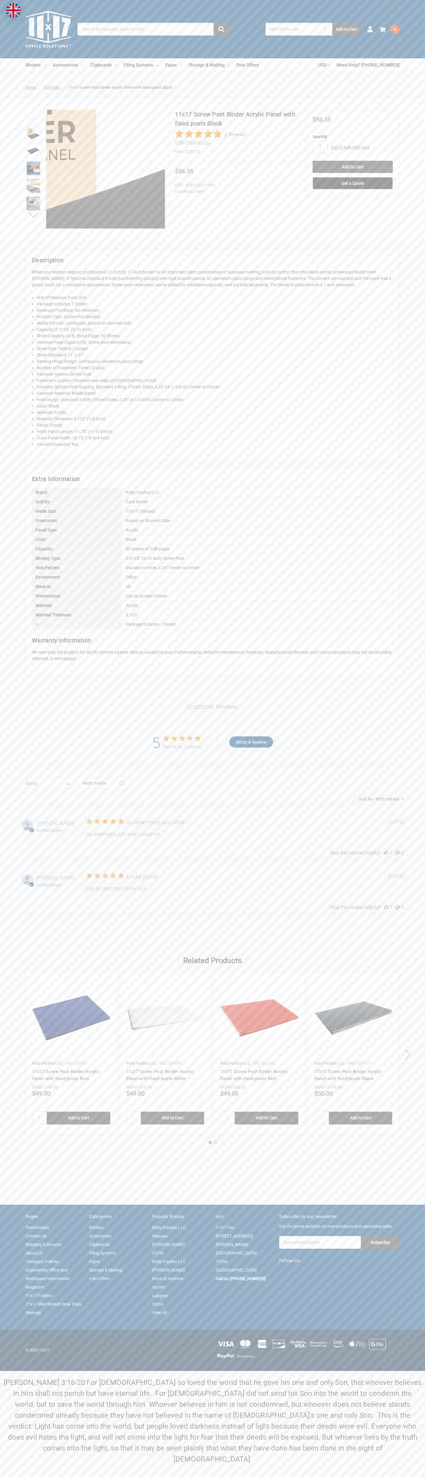  Describe the element at coordinates (353, 1018) in the screenshot. I see `a: 17x11 Screw Post Binder Acrylic Panel with fixed posts Black` at that location.